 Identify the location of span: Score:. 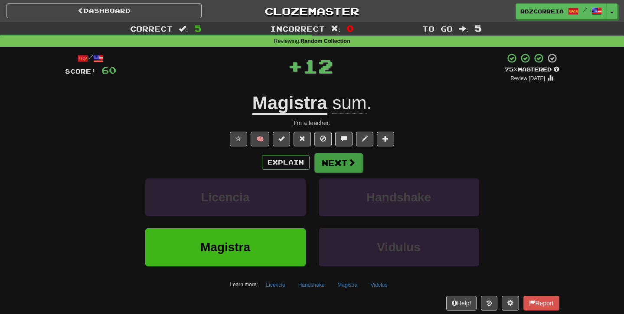
(81, 71).